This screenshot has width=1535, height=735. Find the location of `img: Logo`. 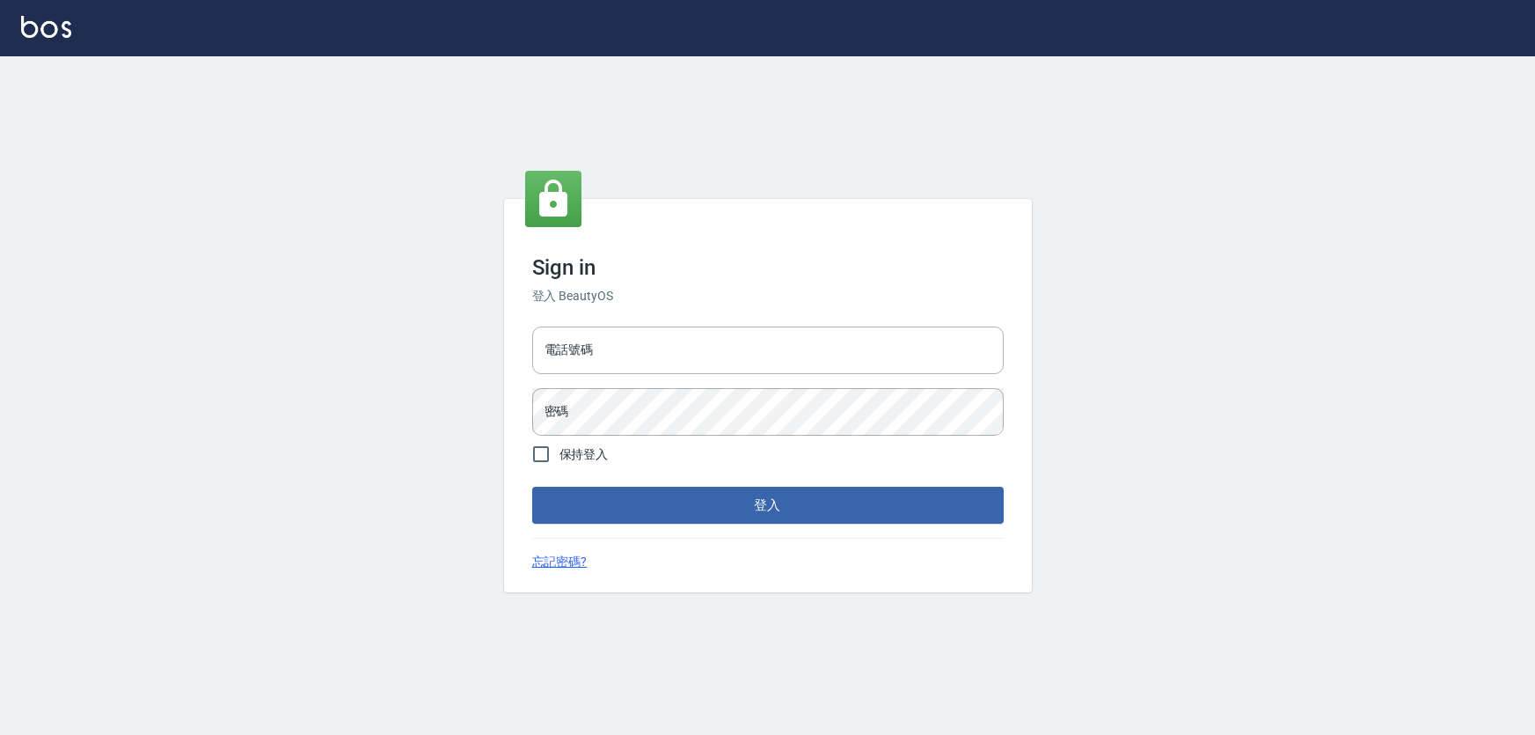

img: Logo is located at coordinates (46, 26).